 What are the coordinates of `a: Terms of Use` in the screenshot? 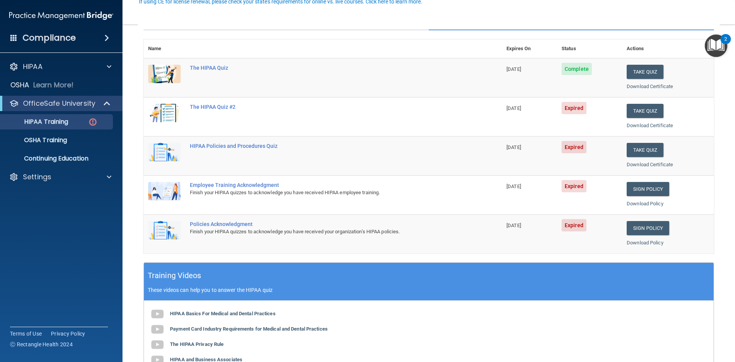 It's located at (26, 333).